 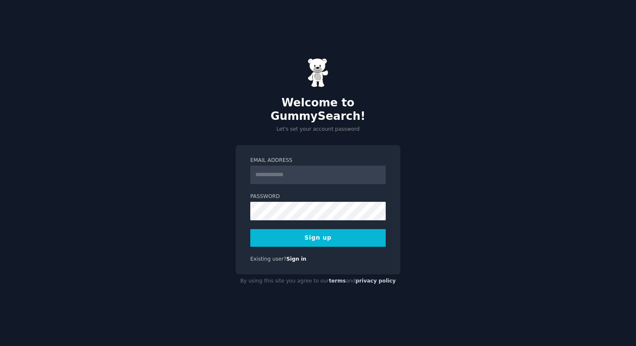 What do you see at coordinates (318, 282) in the screenshot?
I see `div: By using this site you agree to our and` at bounding box center [318, 282].